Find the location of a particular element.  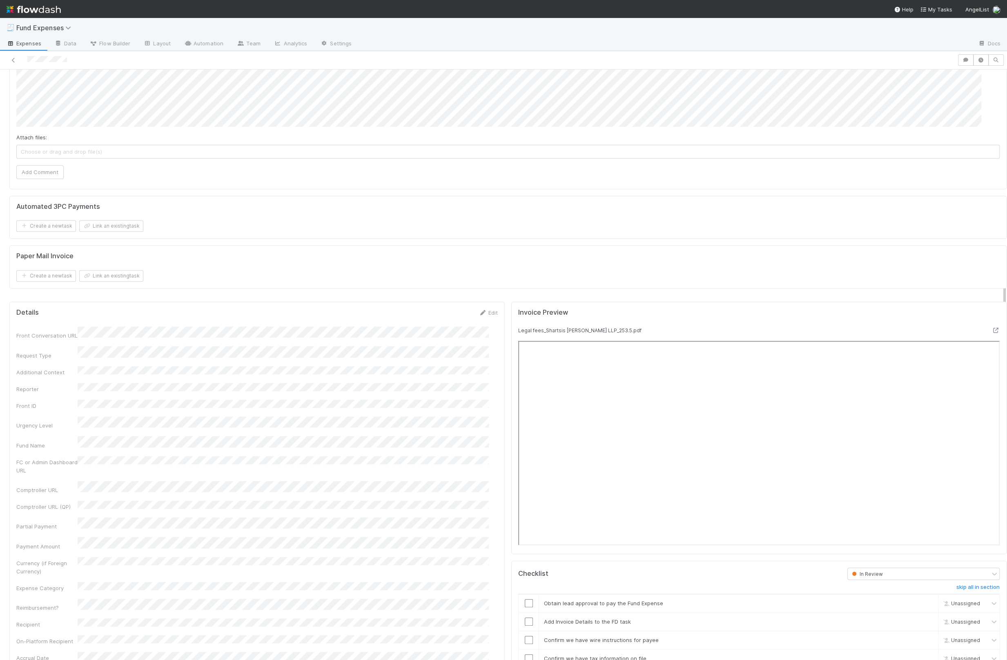

div: Reporter is located at coordinates (47, 389).